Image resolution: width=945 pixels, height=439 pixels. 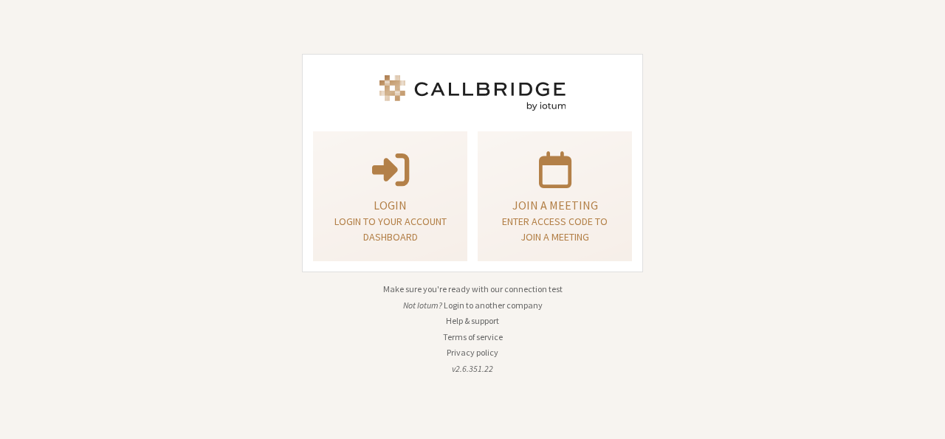 What do you see at coordinates (390, 196) in the screenshot?
I see `button: LoginLogin to your account dashboard` at bounding box center [390, 196].